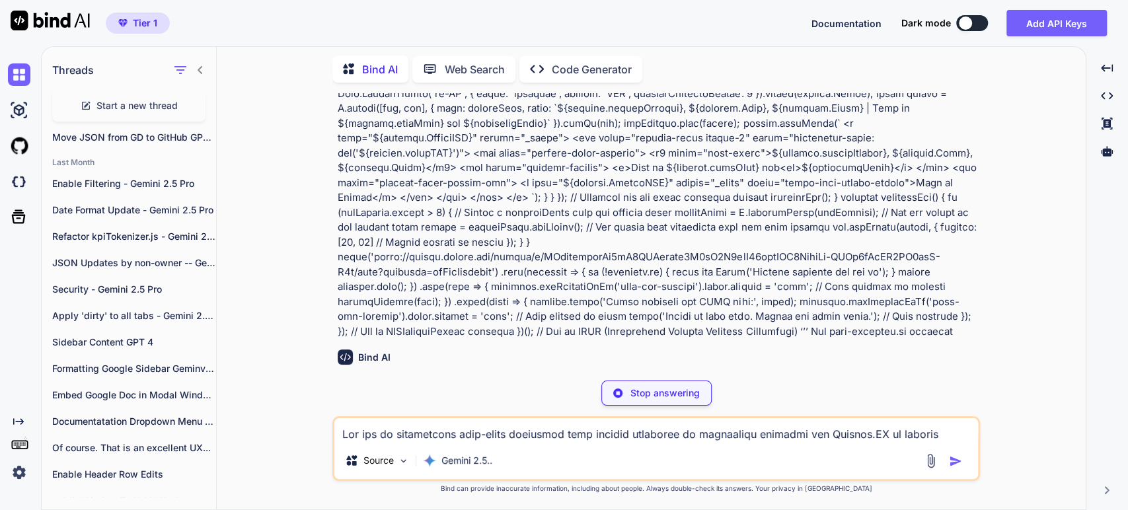 This screenshot has height=510, width=1128. Describe the element at coordinates (137, 23) in the screenshot. I see `button: premiumTier 1` at that location.